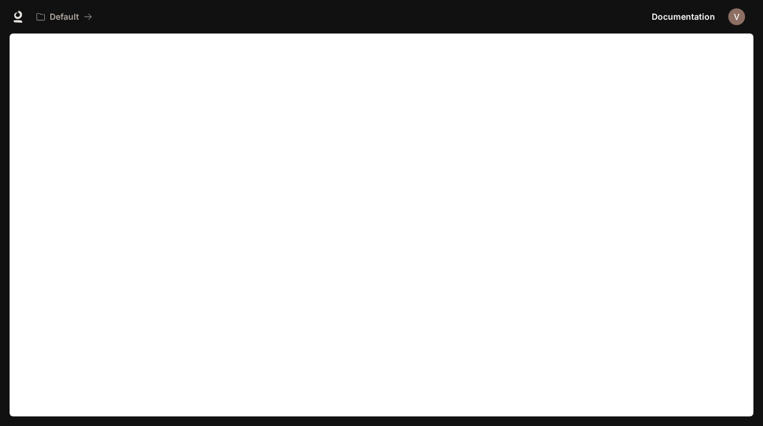 Image resolution: width=763 pixels, height=426 pixels. I want to click on button: All workspaces, so click(64, 17).